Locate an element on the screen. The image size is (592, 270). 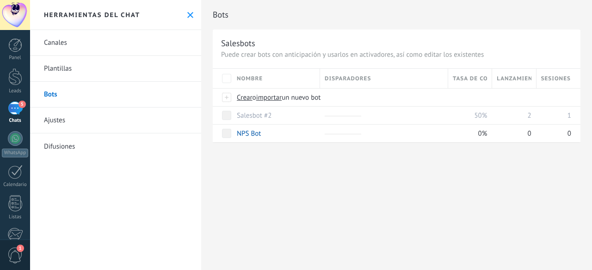
span: Sesiones activas is located at coordinates (556, 79).